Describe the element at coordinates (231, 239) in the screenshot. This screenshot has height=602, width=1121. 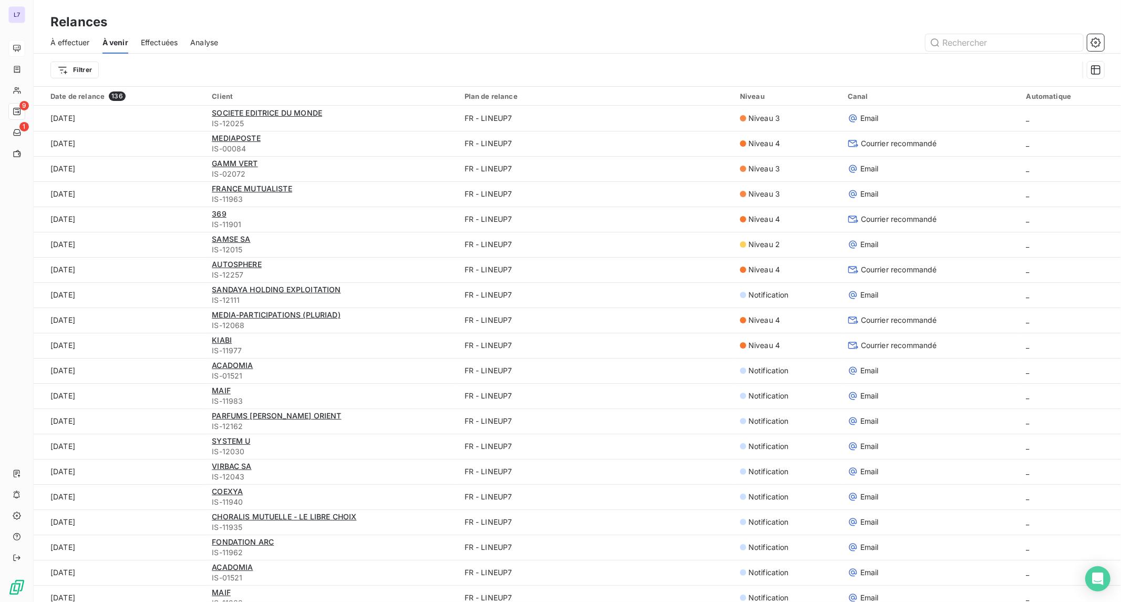
I see `span: SAMSE SA` at that location.